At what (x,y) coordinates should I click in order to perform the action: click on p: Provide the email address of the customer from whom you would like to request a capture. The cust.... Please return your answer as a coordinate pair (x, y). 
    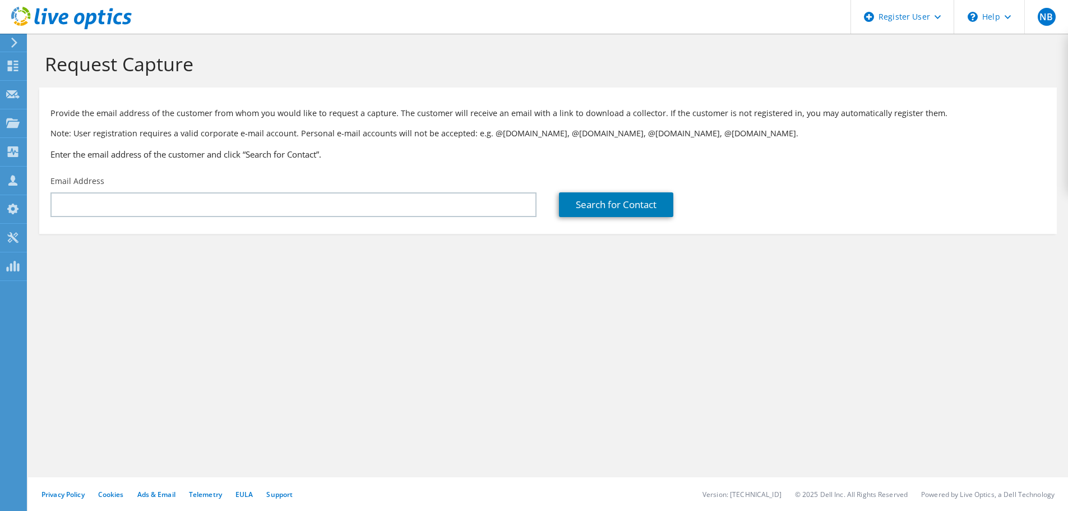
    Looking at the image, I should click on (548, 113).